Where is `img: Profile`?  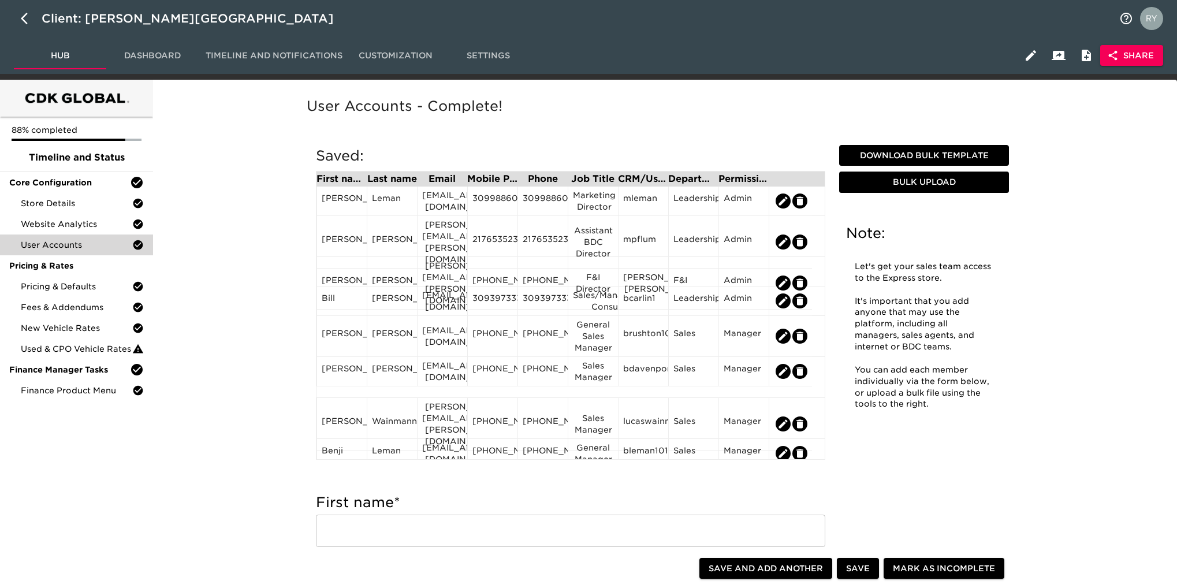 img: Profile is located at coordinates (1152, 18).